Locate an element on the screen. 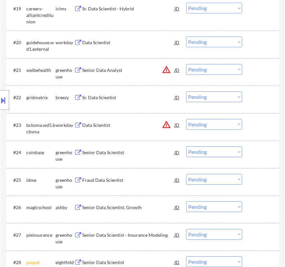 The height and width of the screenshot is (267, 285). div: #19 is located at coordinates (17, 9).